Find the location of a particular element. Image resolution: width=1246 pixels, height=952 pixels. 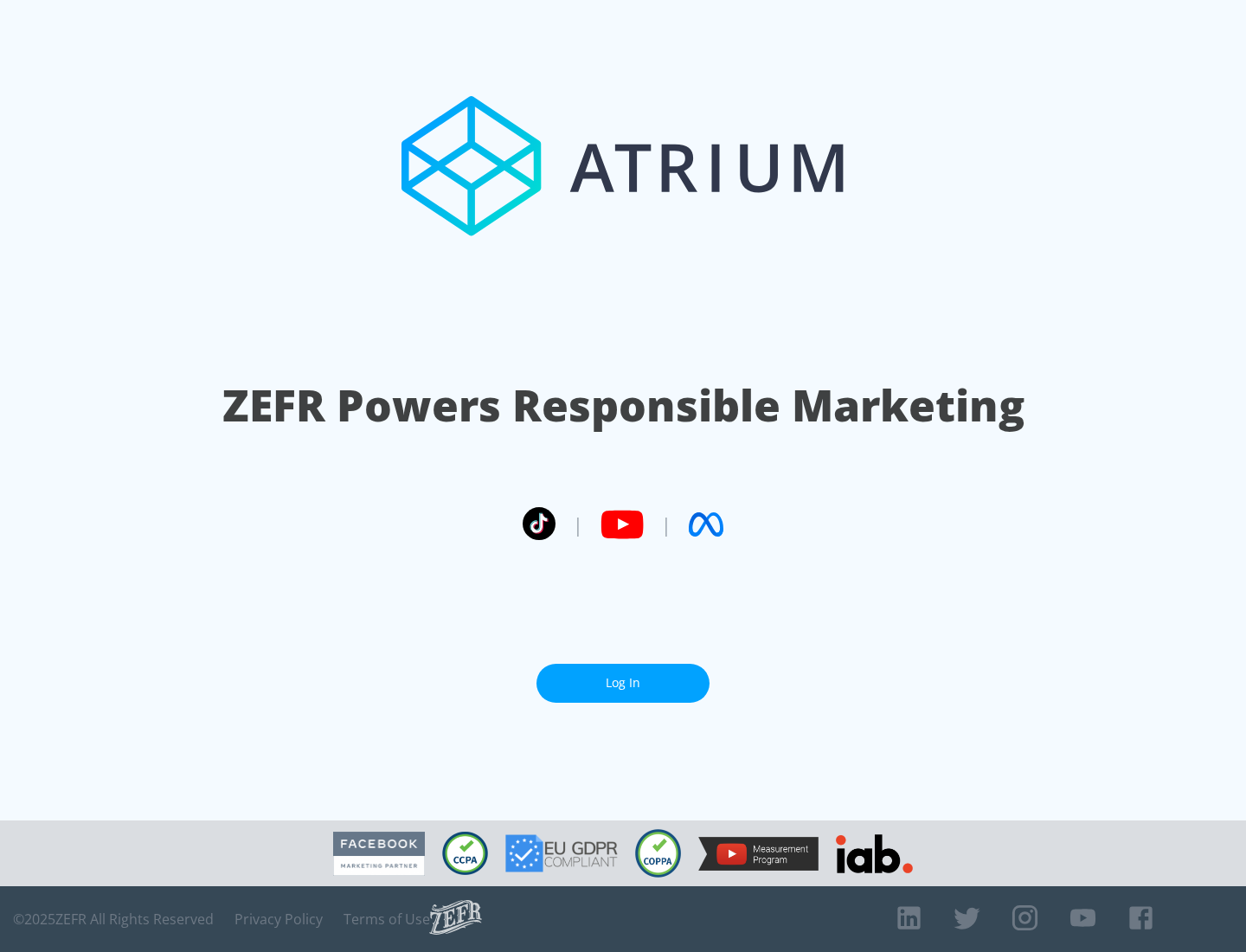

img: CCPA Compliant is located at coordinates (464, 853).